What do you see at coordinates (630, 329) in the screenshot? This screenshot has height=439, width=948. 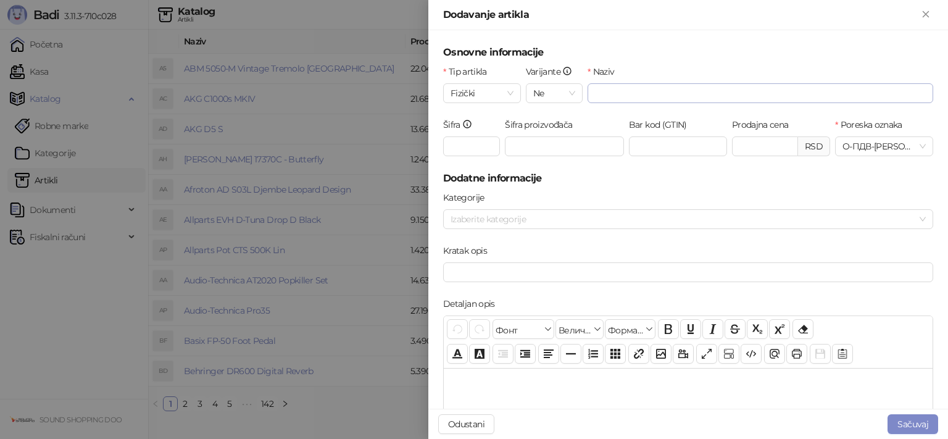 I see `button: Формати` at bounding box center [630, 329].